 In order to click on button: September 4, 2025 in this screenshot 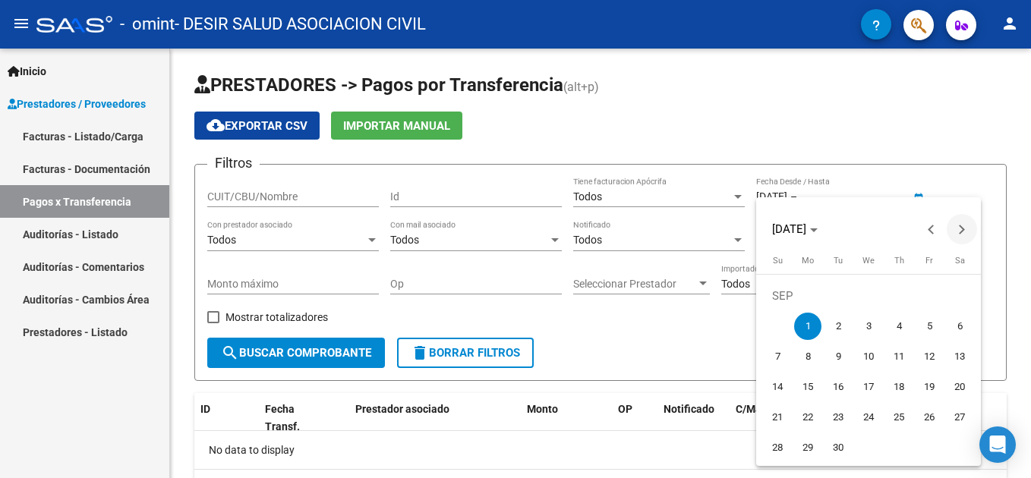, I will do `click(899, 326)`.